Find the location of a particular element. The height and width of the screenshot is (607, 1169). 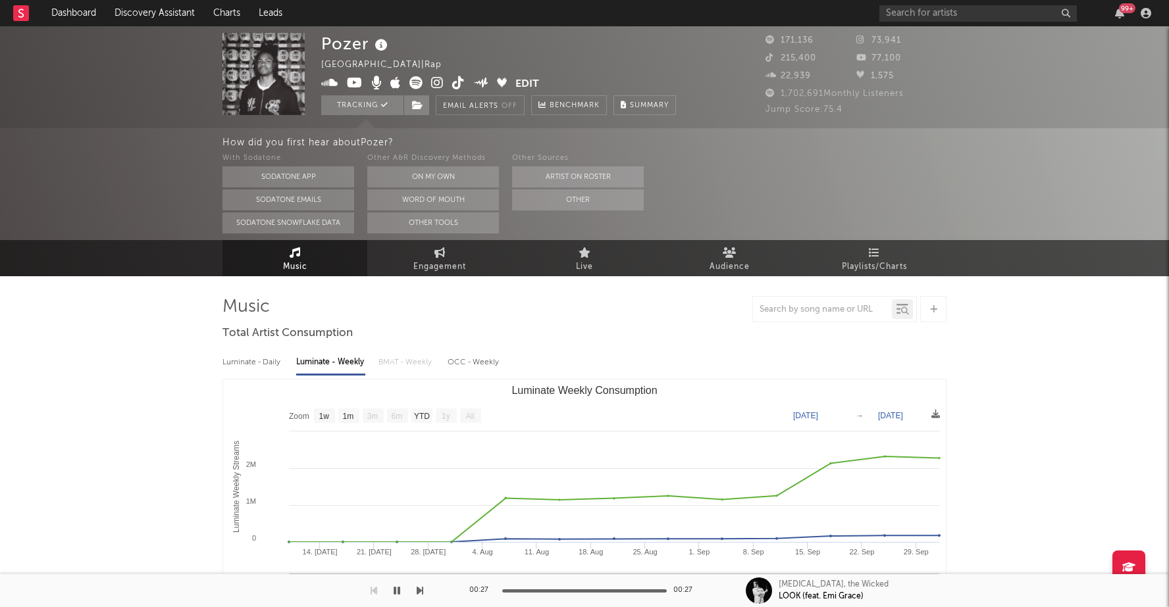

a: Music is located at coordinates (295, 258).